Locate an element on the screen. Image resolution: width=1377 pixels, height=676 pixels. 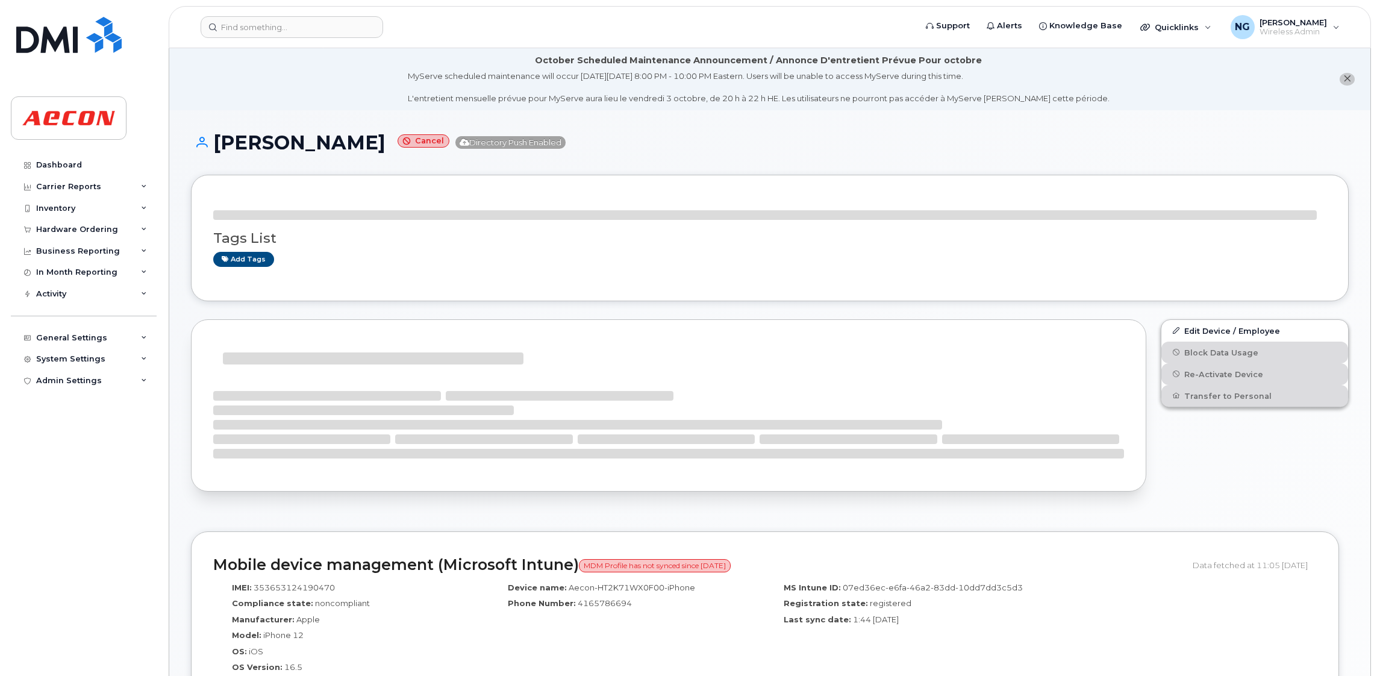
a: Add tags is located at coordinates (243, 259).